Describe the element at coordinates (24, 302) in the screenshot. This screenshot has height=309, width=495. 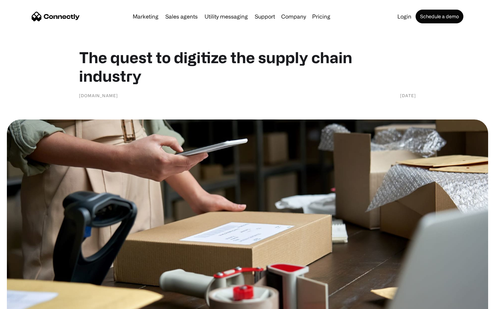
I see `aside: Language selected: English` at that location.